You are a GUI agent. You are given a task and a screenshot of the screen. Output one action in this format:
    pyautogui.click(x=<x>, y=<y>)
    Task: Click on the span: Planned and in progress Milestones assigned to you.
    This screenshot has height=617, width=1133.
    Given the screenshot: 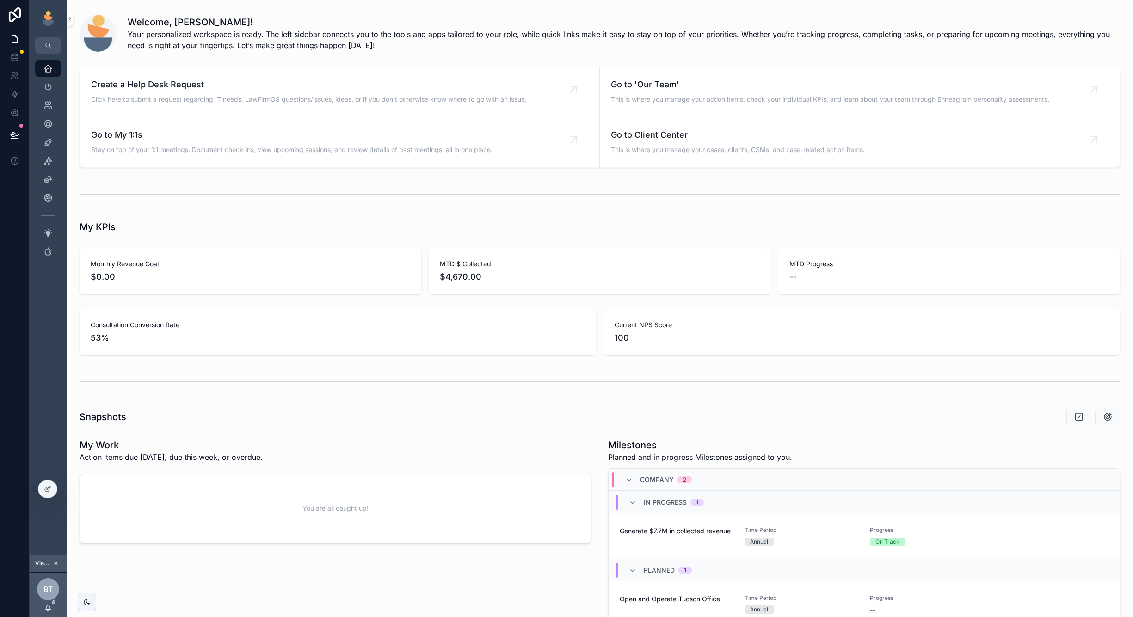 What is the action you would take?
    pyautogui.click(x=700, y=457)
    